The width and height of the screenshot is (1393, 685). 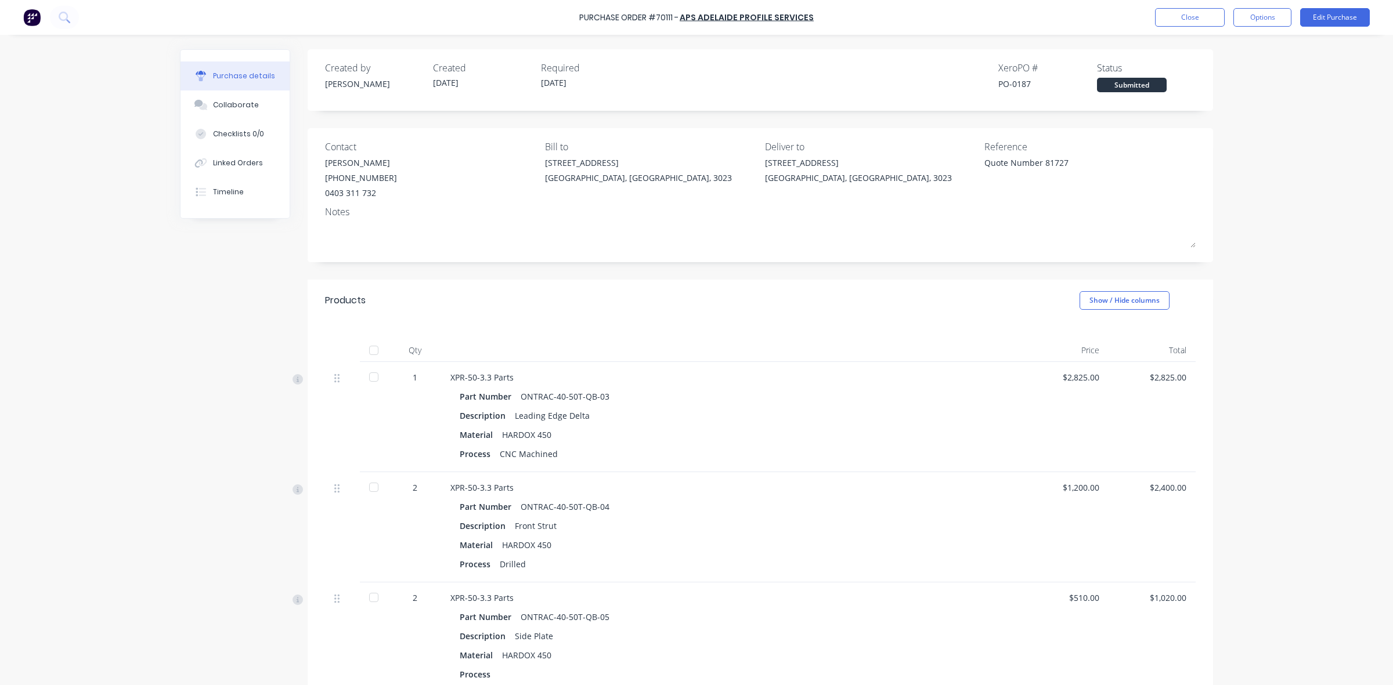 What do you see at coordinates (236, 105) in the screenshot?
I see `div: Collaborate` at bounding box center [236, 105].